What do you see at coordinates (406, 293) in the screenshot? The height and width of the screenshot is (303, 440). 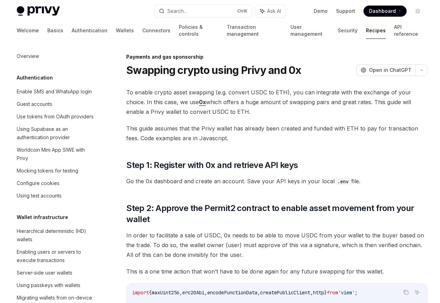 I see `button: Copy the contents from the code block` at bounding box center [406, 293].